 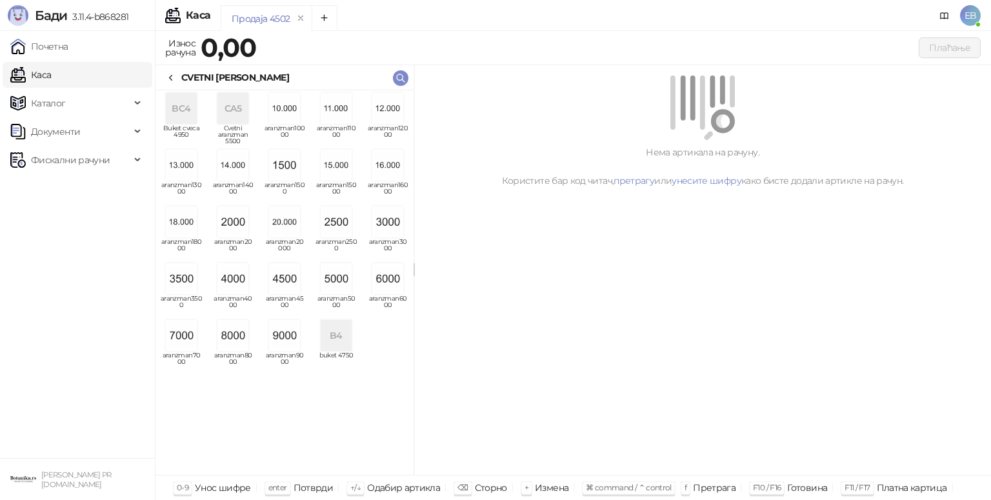 I want to click on span: aranzman16000, so click(x=388, y=192).